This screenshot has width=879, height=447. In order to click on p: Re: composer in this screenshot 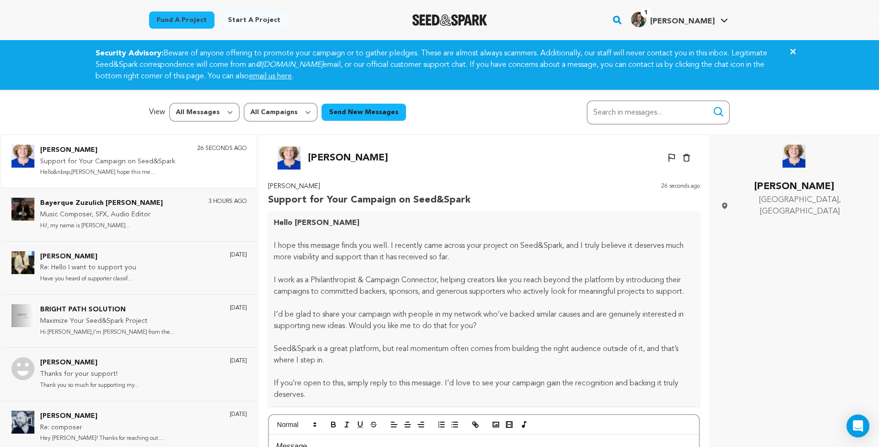, I will do `click(102, 428)`.